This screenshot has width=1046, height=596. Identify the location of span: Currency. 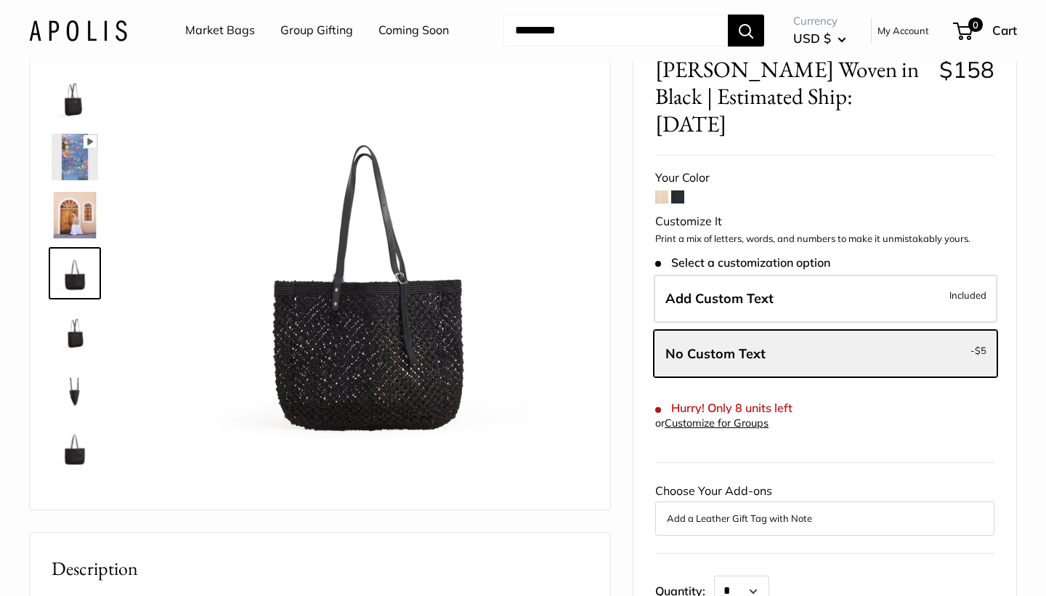
(819, 21).